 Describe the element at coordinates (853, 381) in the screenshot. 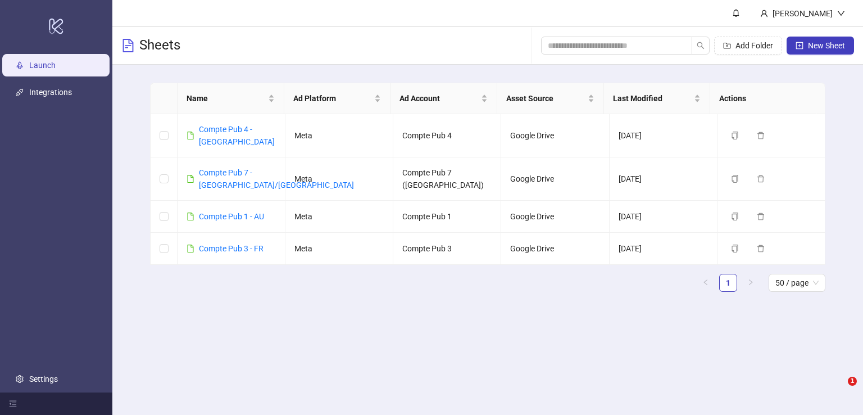

I see `span: 1` at that location.